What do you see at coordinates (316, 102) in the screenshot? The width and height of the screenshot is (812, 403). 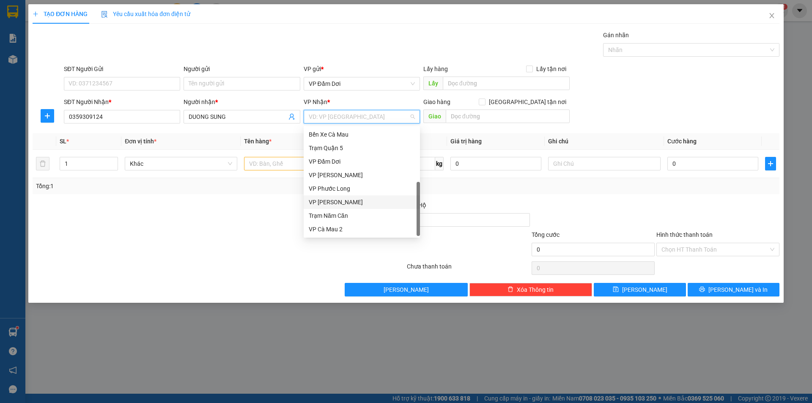 I see `span: VP Nhận` at bounding box center [316, 102].